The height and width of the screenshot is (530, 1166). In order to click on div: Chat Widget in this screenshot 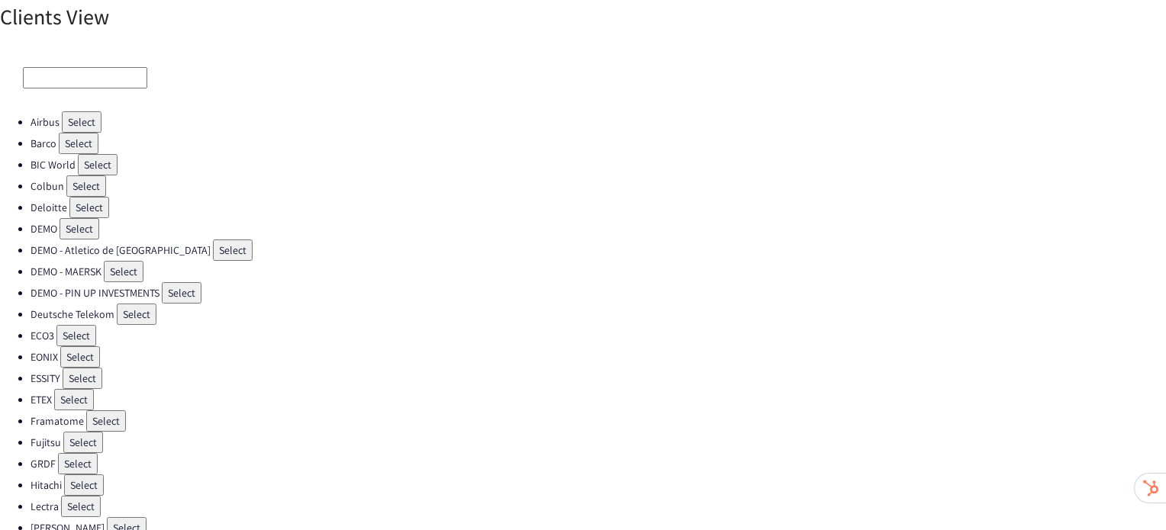, I will do `click(1128, 494)`.